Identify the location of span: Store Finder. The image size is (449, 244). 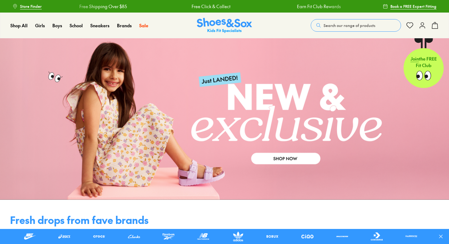
(31, 6).